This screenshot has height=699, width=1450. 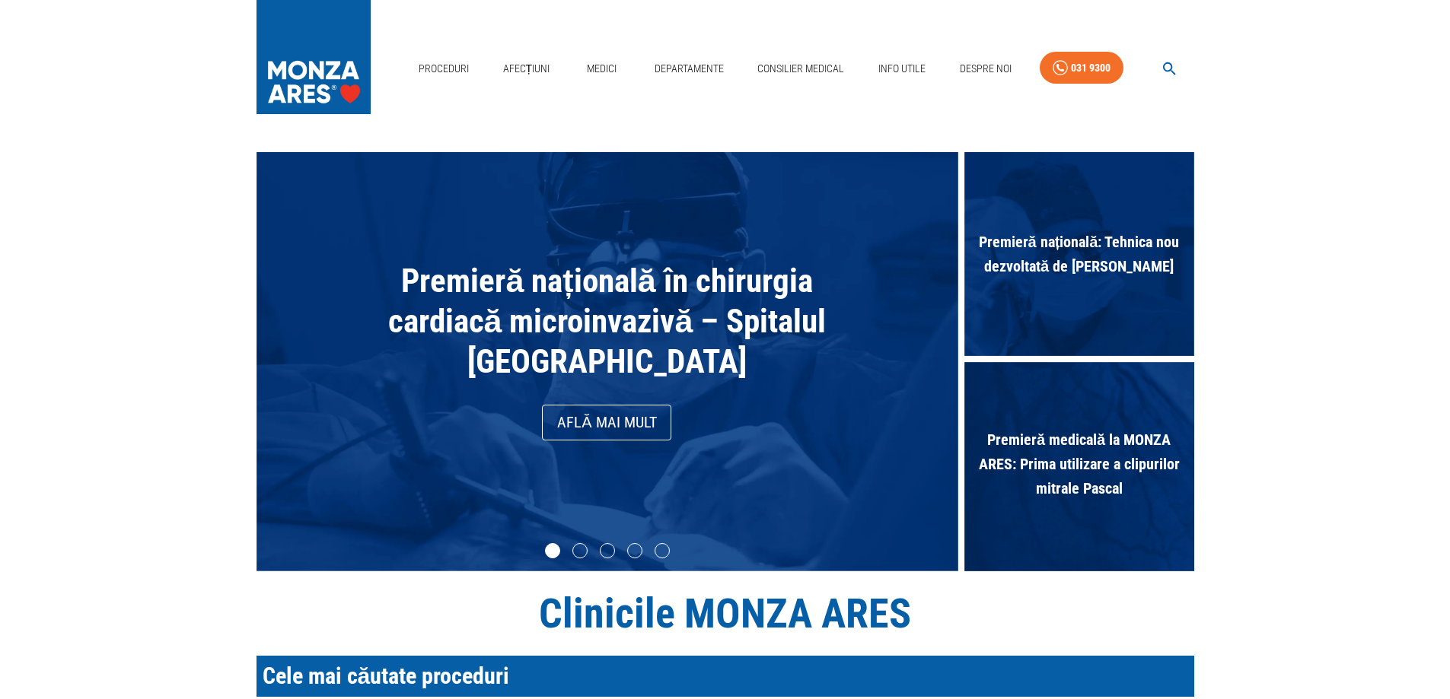 I want to click on span: Premieră medicală la MONZA ARES: Prima utilizare a clipurilor mitrale Pascal, so click(x=1079, y=464).